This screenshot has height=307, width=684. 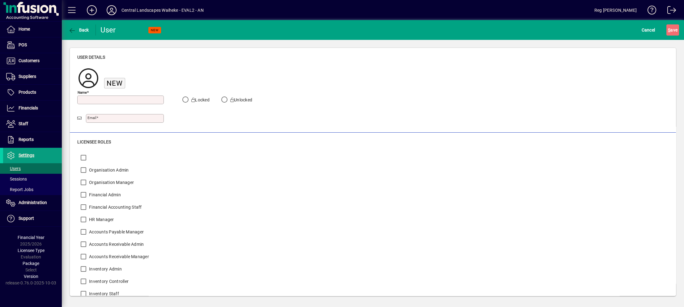 I want to click on label: Accounts Receivable Admin, so click(x=116, y=244).